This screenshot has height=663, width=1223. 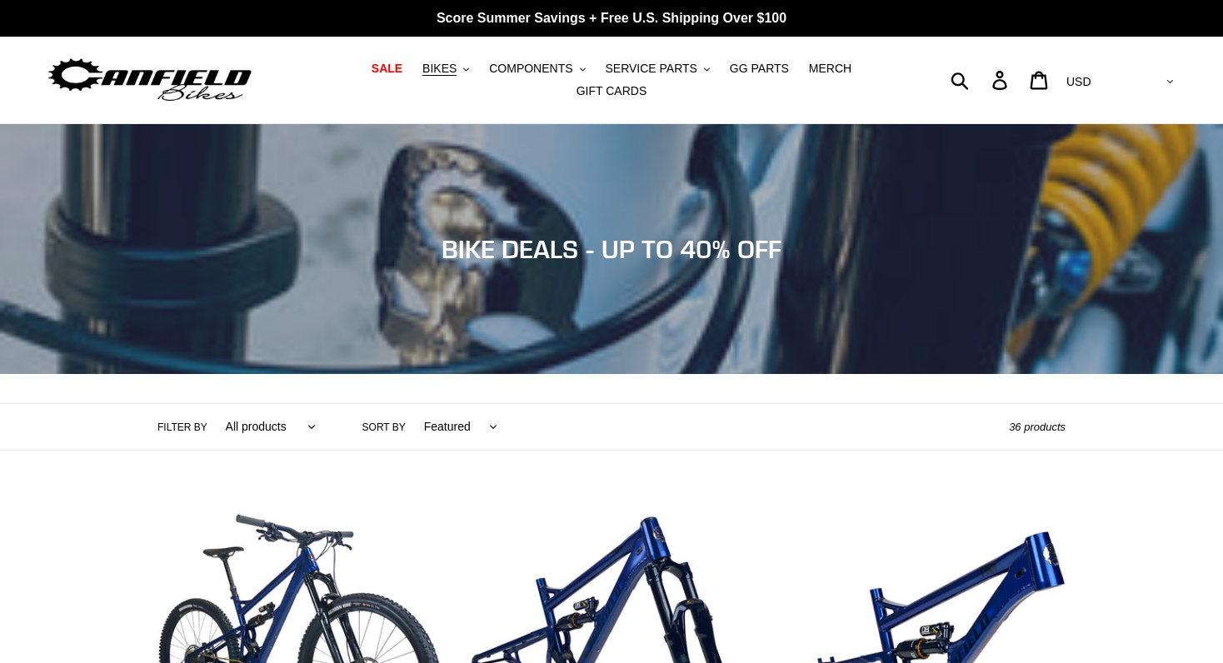 I want to click on span: SALE, so click(x=387, y=68).